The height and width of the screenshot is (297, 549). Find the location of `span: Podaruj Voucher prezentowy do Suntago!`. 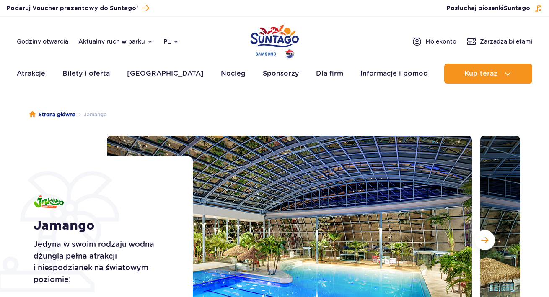

span: Podaruj Voucher prezentowy do Suntago! is located at coordinates (72, 8).